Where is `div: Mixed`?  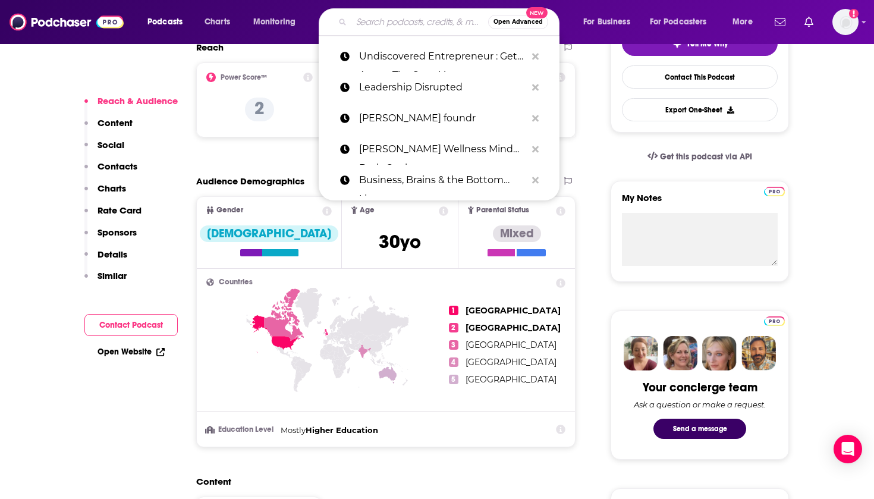
div: Mixed is located at coordinates (517, 234).